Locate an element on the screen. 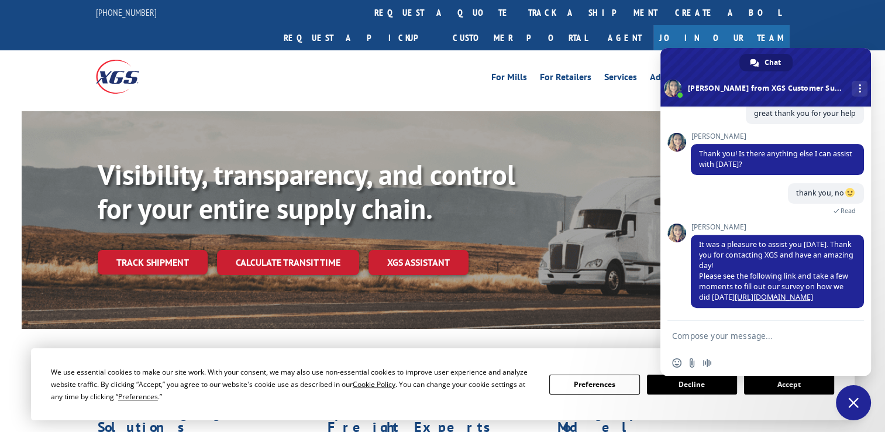  a: For Mills is located at coordinates (509, 79).